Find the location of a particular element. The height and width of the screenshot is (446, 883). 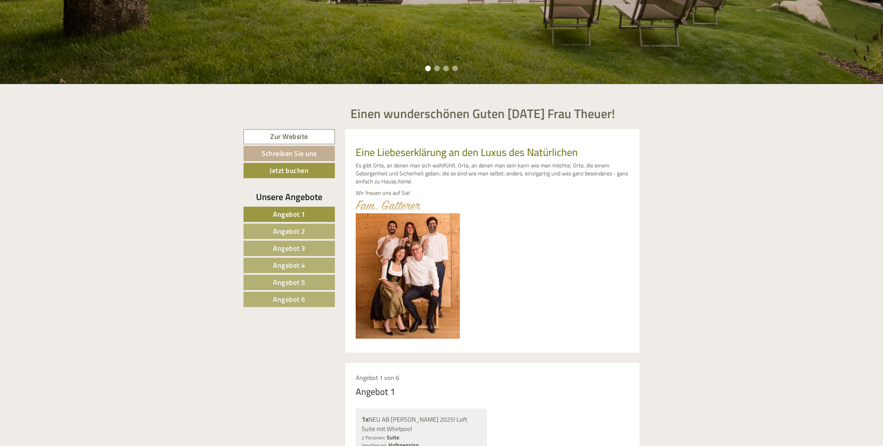

span: Angebot 4 is located at coordinates (289, 265).